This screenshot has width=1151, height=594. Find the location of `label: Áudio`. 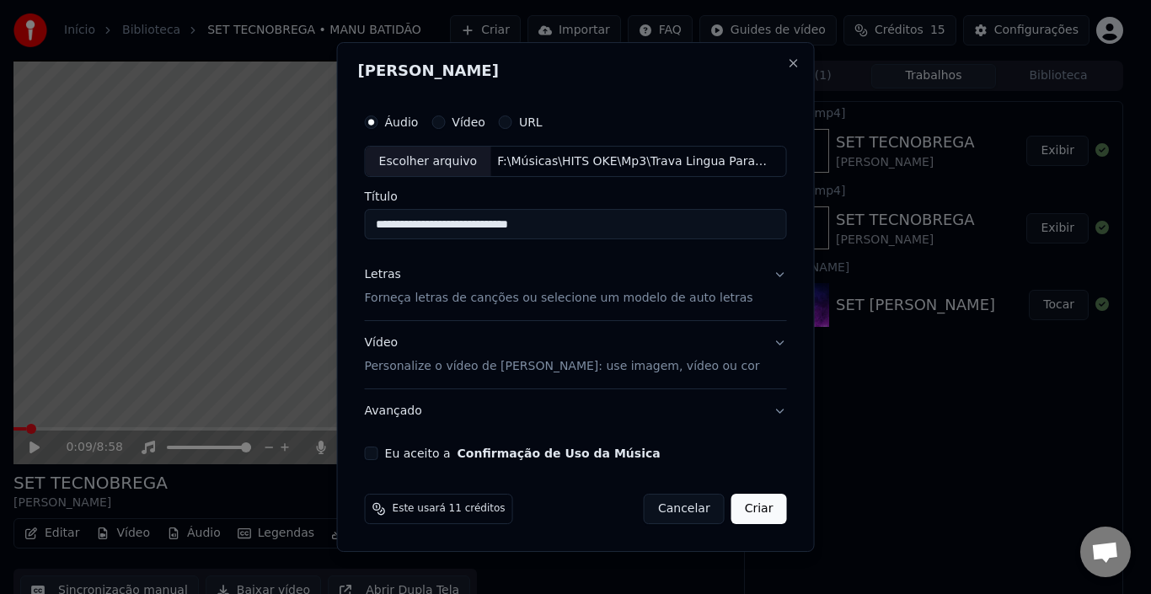

label: Áudio is located at coordinates (402, 122).